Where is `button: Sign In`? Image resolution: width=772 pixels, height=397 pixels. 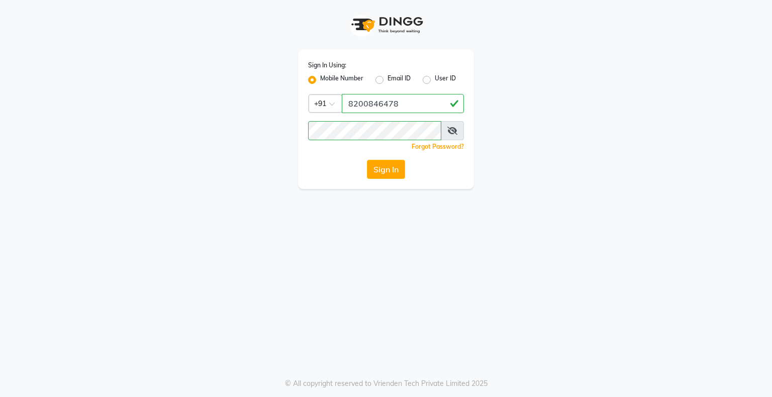 button: Sign In is located at coordinates (386, 169).